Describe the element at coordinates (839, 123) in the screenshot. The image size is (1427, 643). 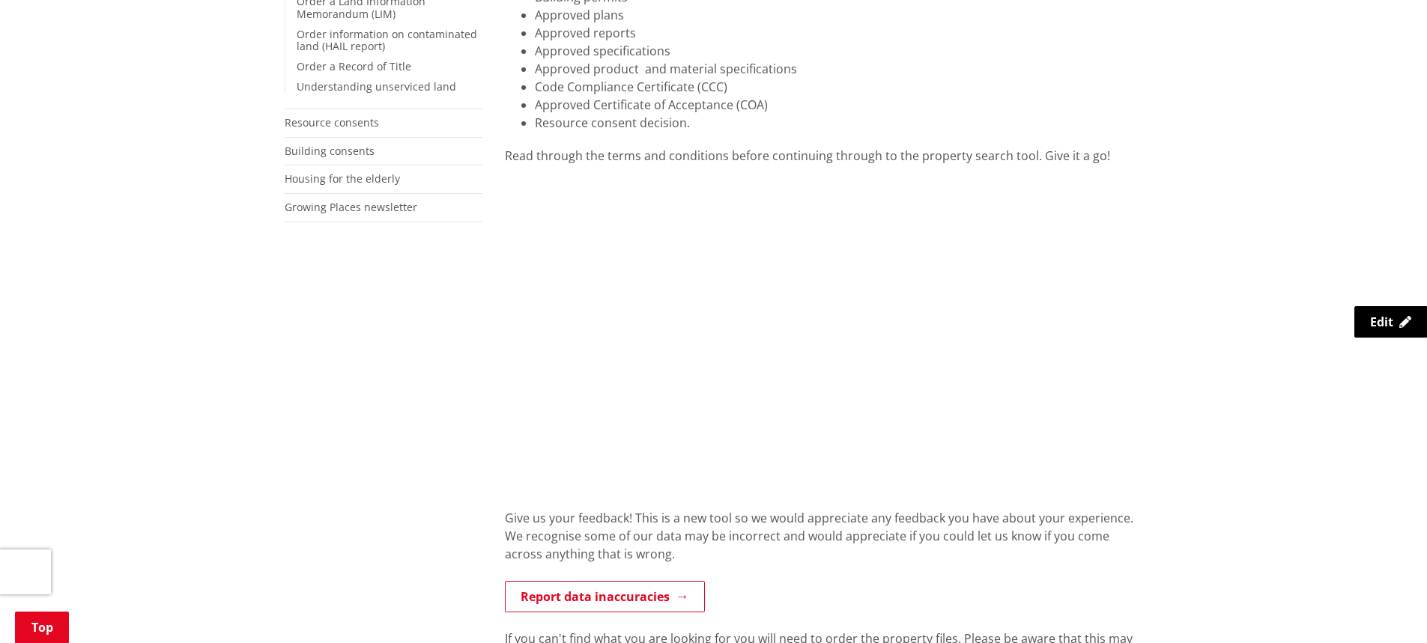
I see `li: Resource consent decision.` at that location.